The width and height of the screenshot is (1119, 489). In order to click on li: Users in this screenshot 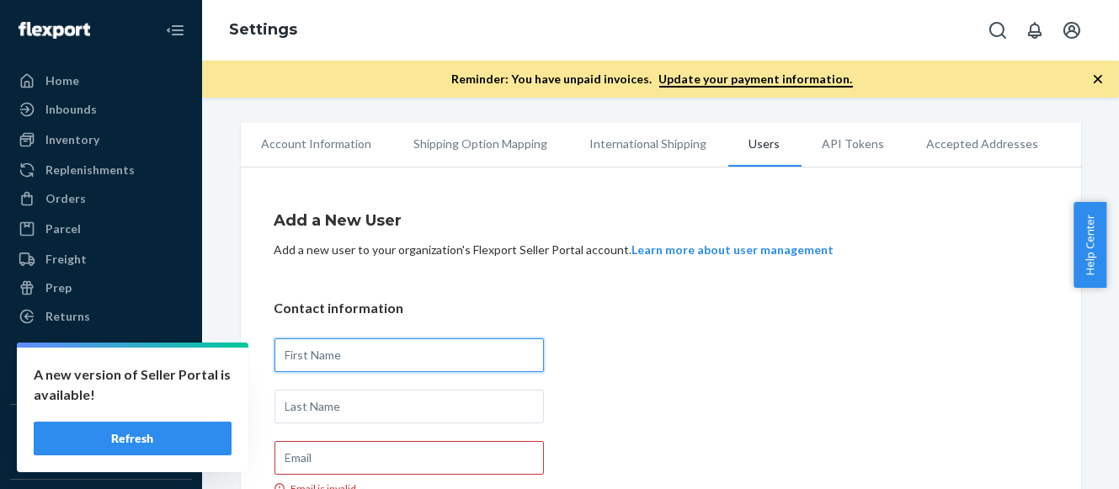, I will do `click(764, 145)`.